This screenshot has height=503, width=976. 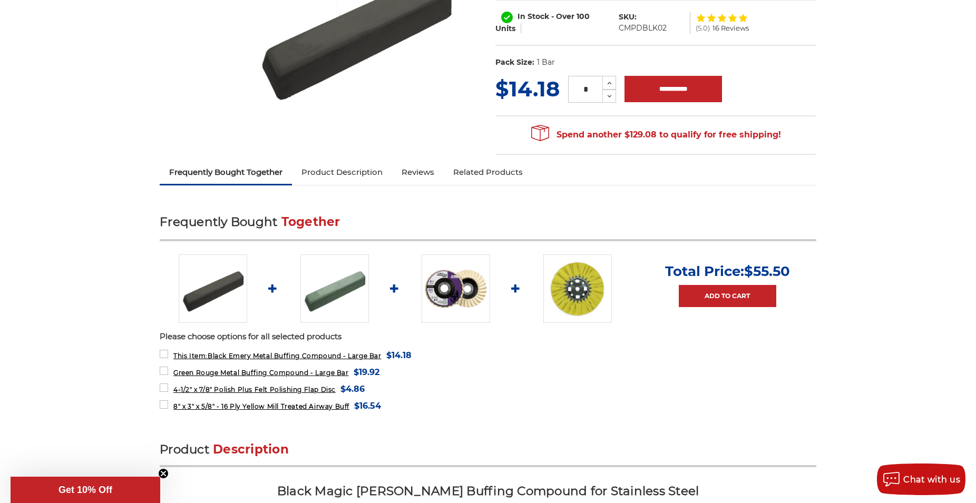 I want to click on button: Close teaser, so click(x=163, y=474).